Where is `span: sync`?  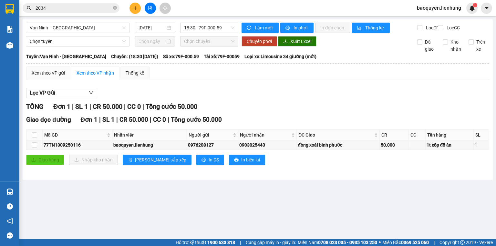
span: sync is located at coordinates (249, 28).